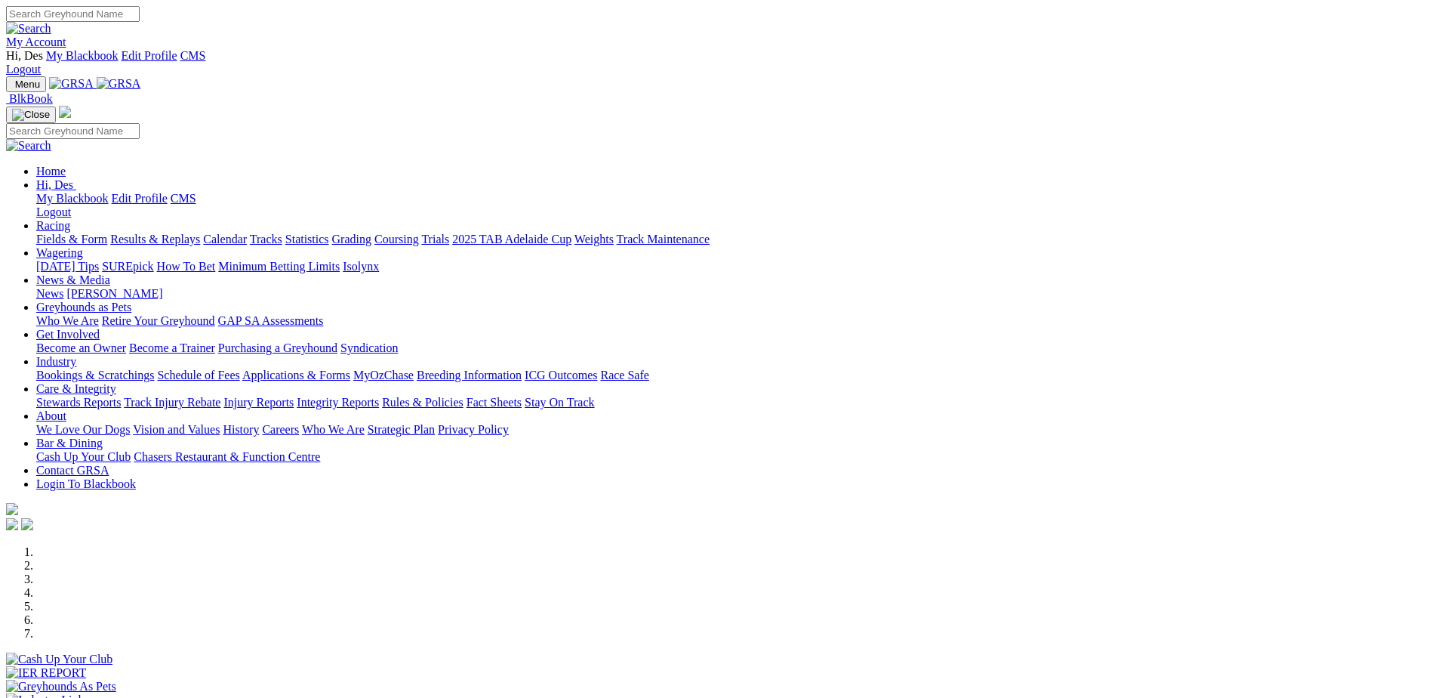 This screenshot has width=1432, height=698. What do you see at coordinates (46, 673) in the screenshot?
I see `img: IER REPORT` at bounding box center [46, 673].